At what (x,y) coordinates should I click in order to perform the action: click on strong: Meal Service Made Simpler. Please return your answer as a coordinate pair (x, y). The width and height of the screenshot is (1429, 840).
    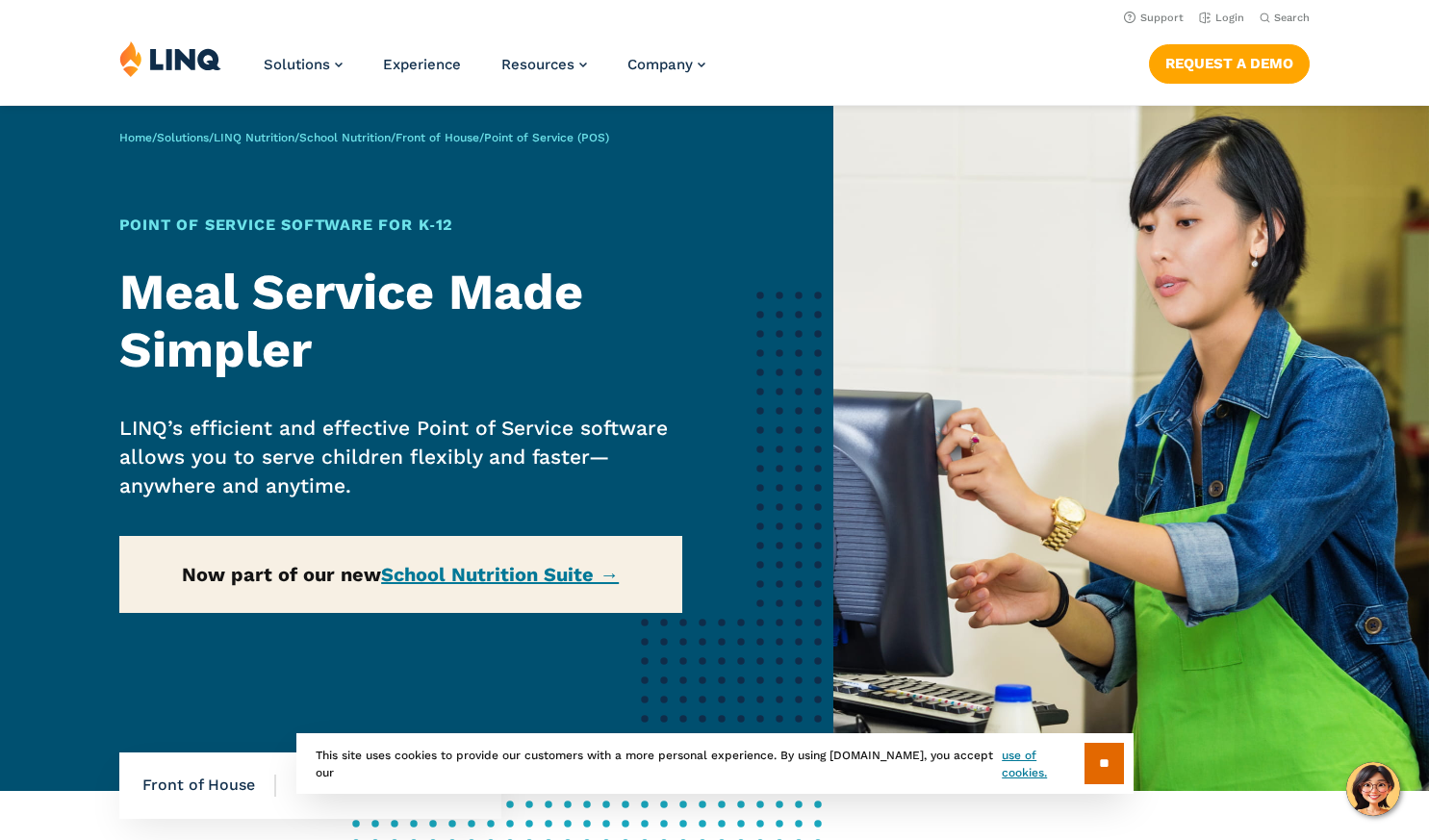
    Looking at the image, I should click on (352, 320).